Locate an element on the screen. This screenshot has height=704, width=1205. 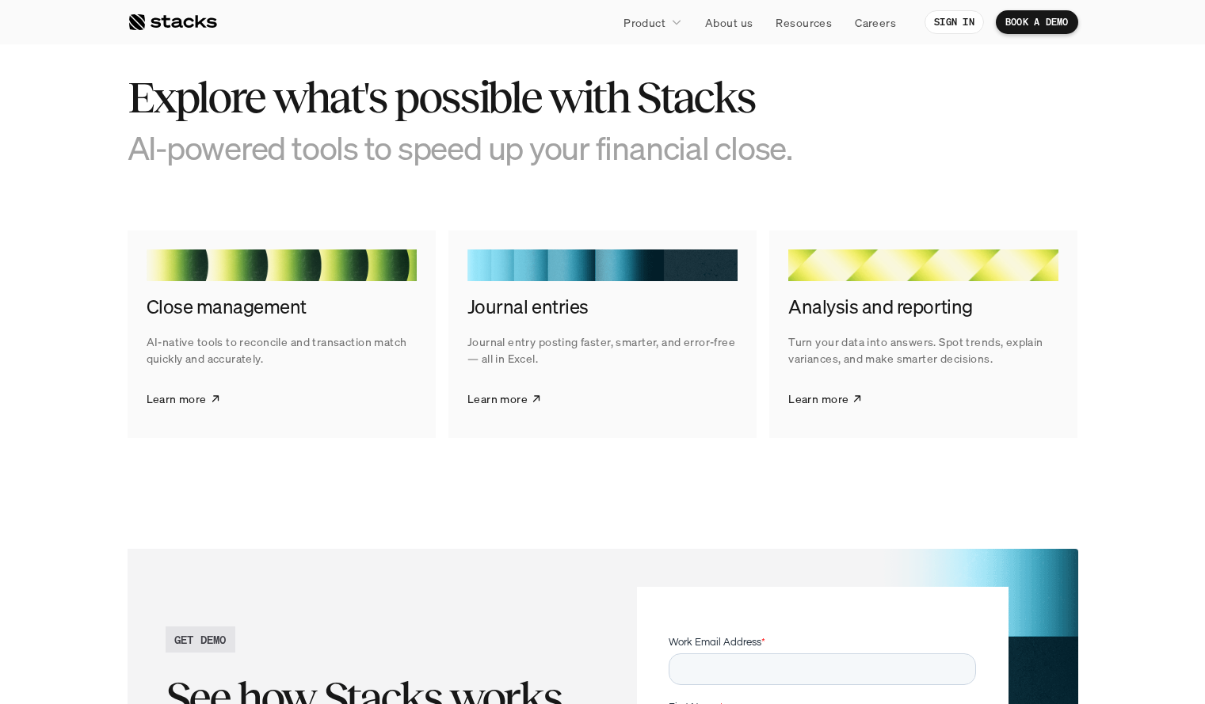
h2: GET DEMO is located at coordinates (200, 640).